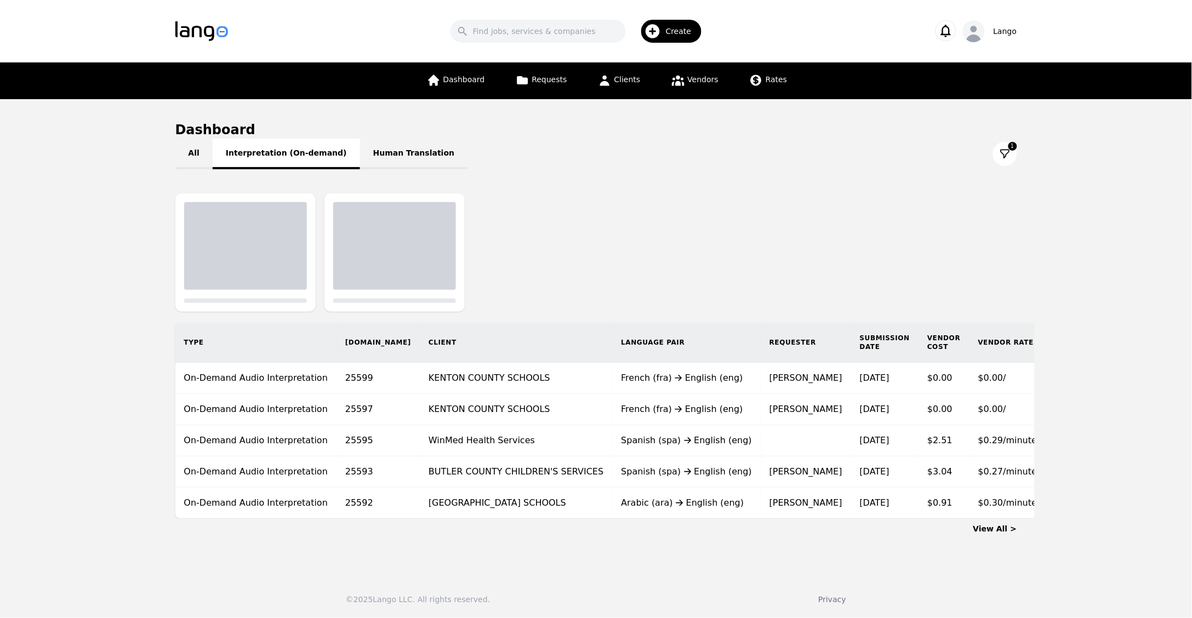  Describe the element at coordinates (805, 342) in the screenshot. I see `th: Requester` at that location.